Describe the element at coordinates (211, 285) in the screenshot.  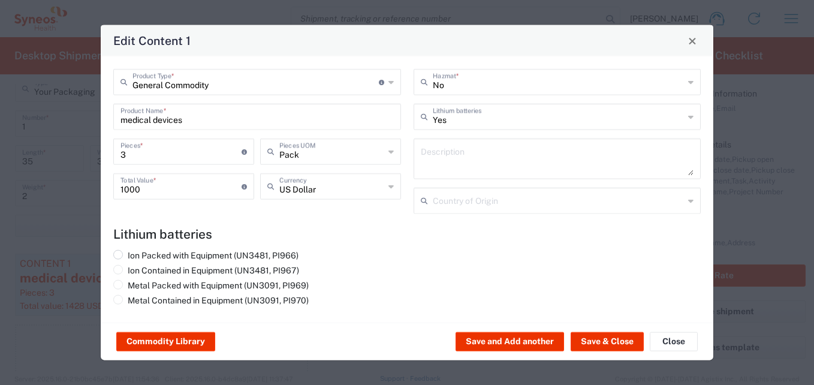
I see `label: Metal Packed with Equipment (UN3091, PI969)` at that location.